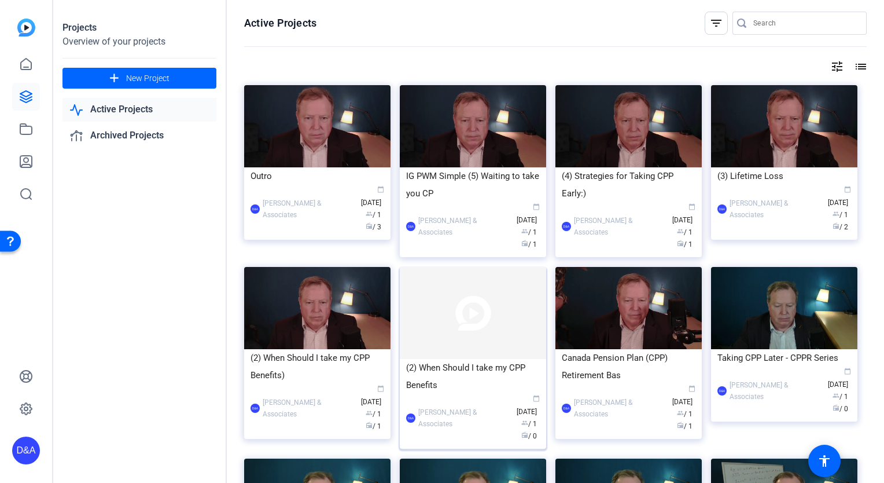  I want to click on div: Outro, so click(317, 176).